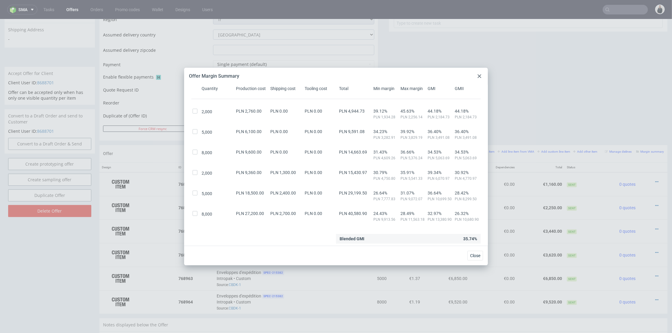 The image size is (672, 333). I want to click on button: Force CRM resync, so click(153, 109).